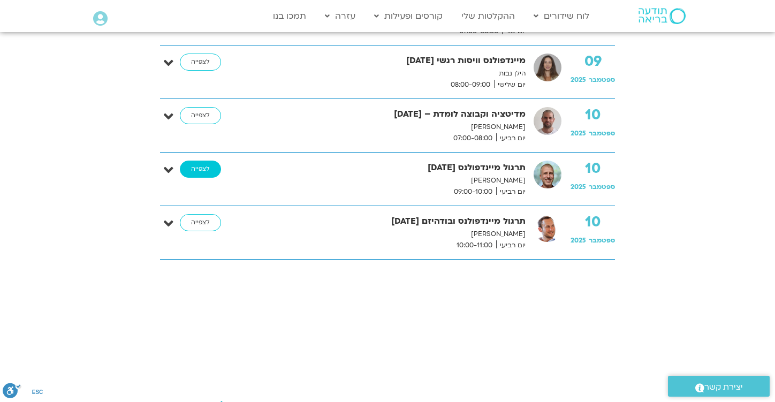 The image size is (775, 402). What do you see at coordinates (473, 192) in the screenshot?
I see `span: 09:00-10:00` at bounding box center [473, 192].